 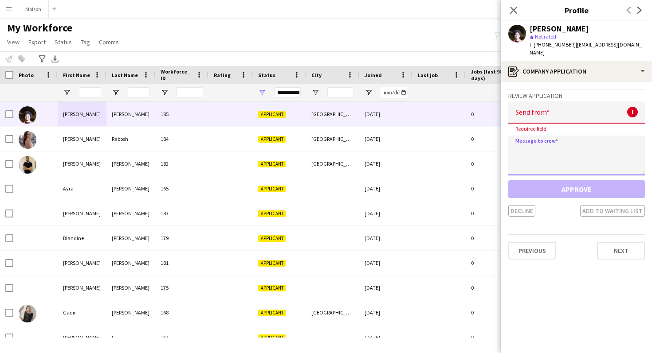 What do you see at coordinates (76, 75) in the screenshot?
I see `span: First Name` at bounding box center [76, 75].